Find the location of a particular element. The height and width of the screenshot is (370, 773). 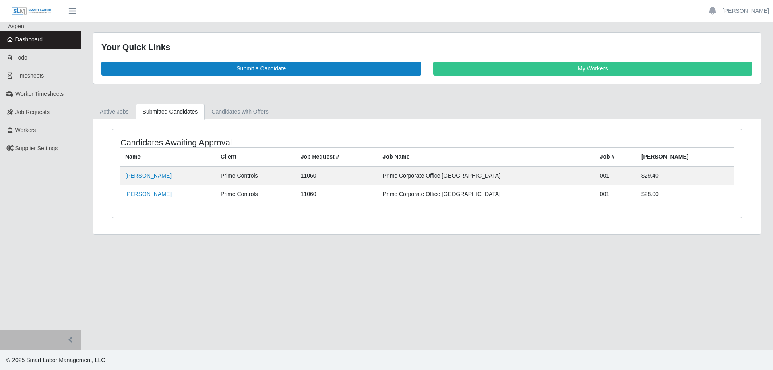

a: Submit a Candidate is located at coordinates (261, 68).